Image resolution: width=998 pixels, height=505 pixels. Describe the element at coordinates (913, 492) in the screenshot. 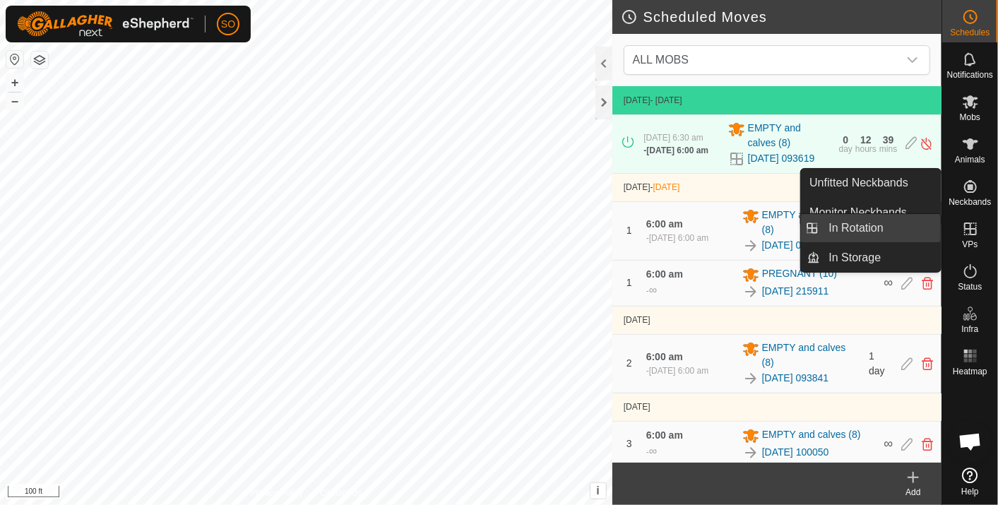

I see `div: Add` at that location.